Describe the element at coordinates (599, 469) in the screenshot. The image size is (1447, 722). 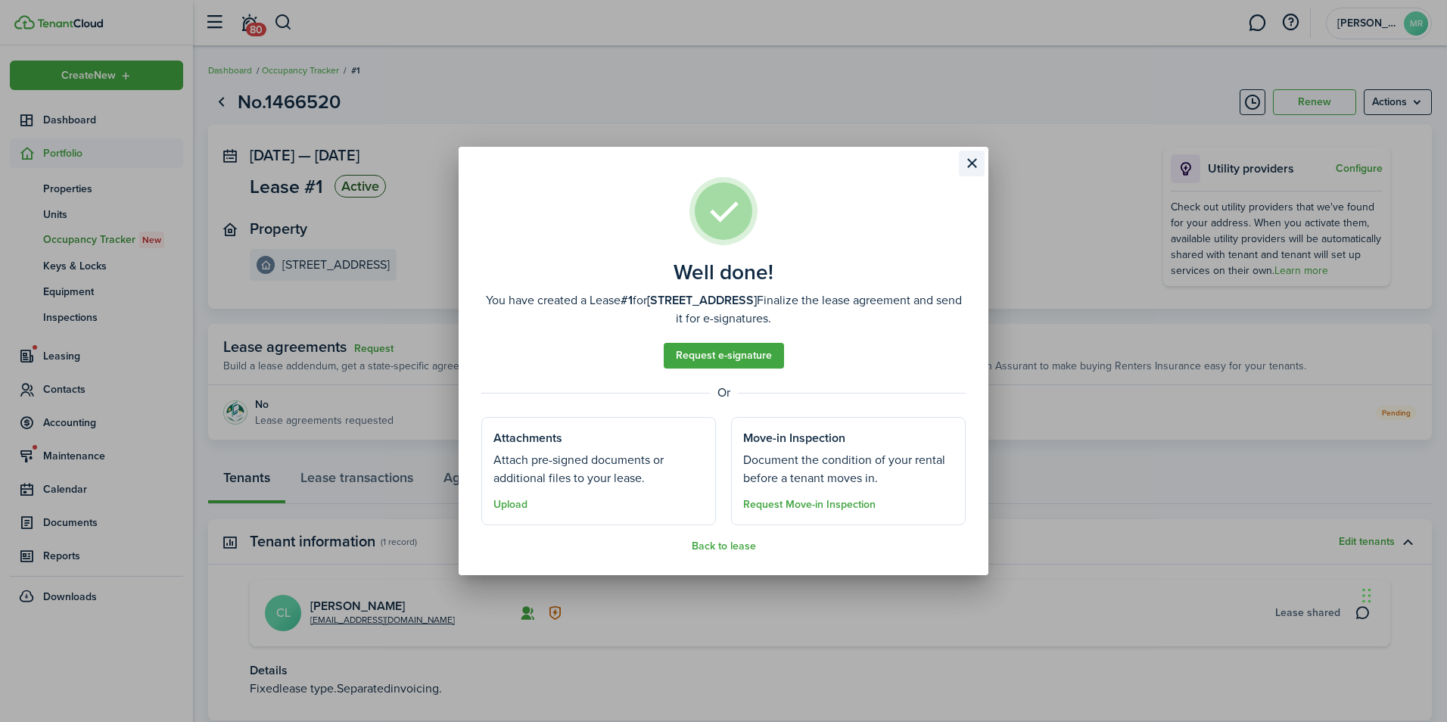
I see `well-done-section-description: Attach pre-signed documents or additional files to your lease.` at that location.